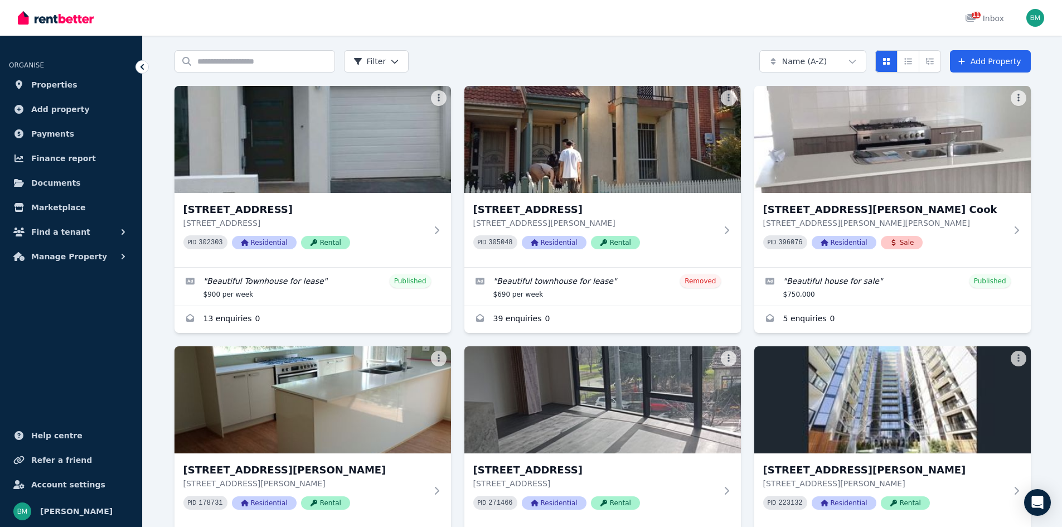  I want to click on a: Finance report, so click(71, 158).